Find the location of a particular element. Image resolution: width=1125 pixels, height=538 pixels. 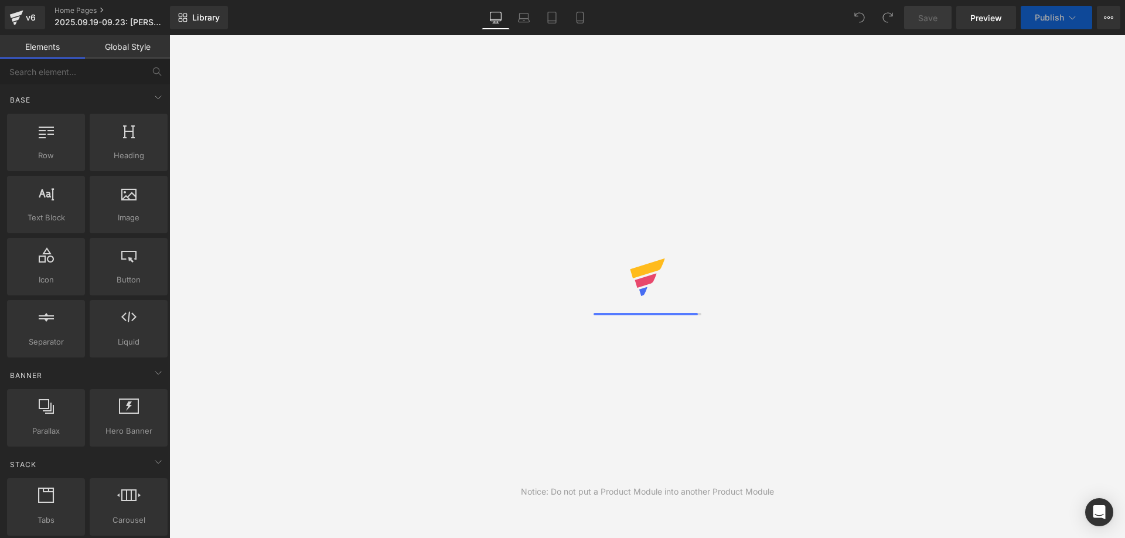

span: Publish is located at coordinates (1049, 18).